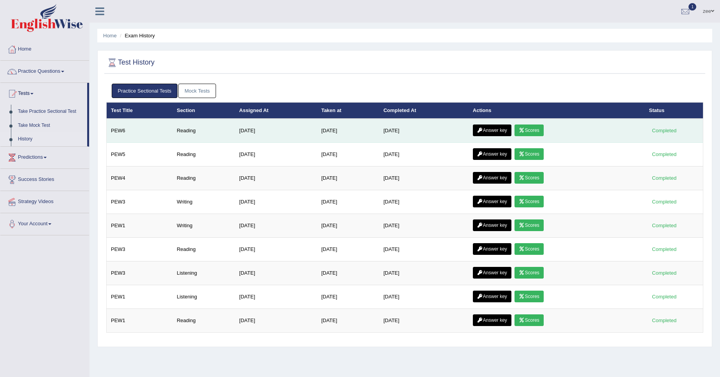 The width and height of the screenshot is (720, 377). Describe the element at coordinates (557, 111) in the screenshot. I see `th: Actions` at that location.